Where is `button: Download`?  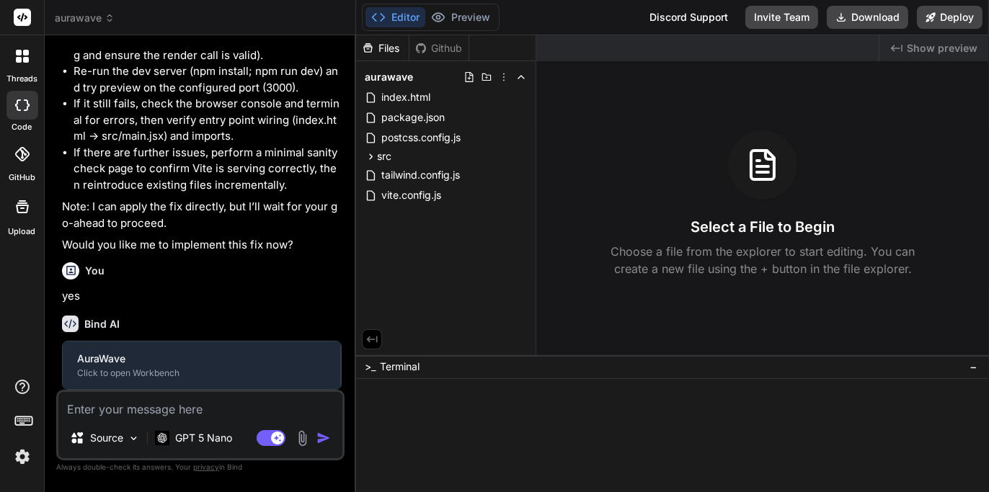
button: Download is located at coordinates (867, 17).